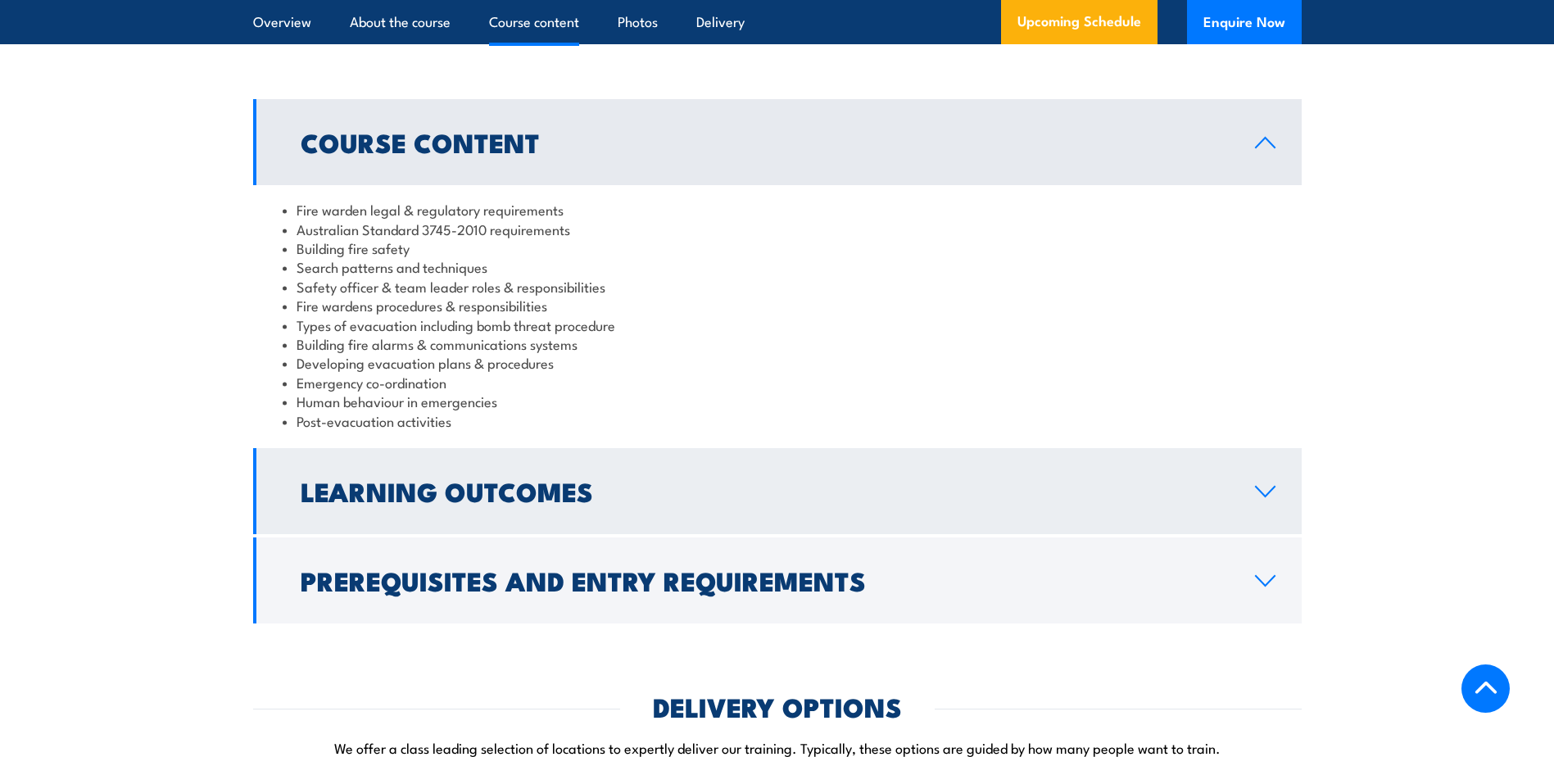 The height and width of the screenshot is (757, 1554). Describe the element at coordinates (777, 286) in the screenshot. I see `li: Safety officer & team leader roles & responsibilities` at that location.